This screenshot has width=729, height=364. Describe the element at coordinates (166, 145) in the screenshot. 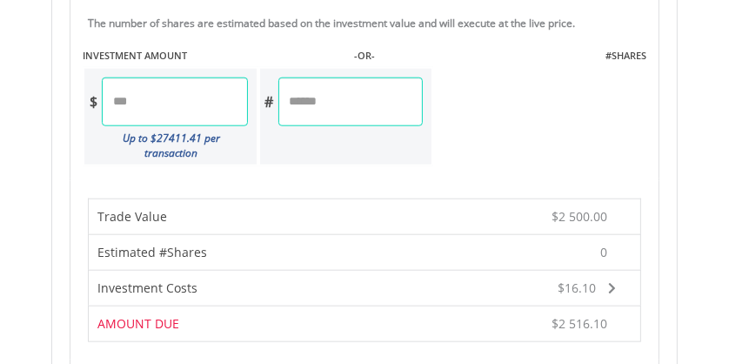

I see `div: Up to $27411.41 per transaction` at that location.